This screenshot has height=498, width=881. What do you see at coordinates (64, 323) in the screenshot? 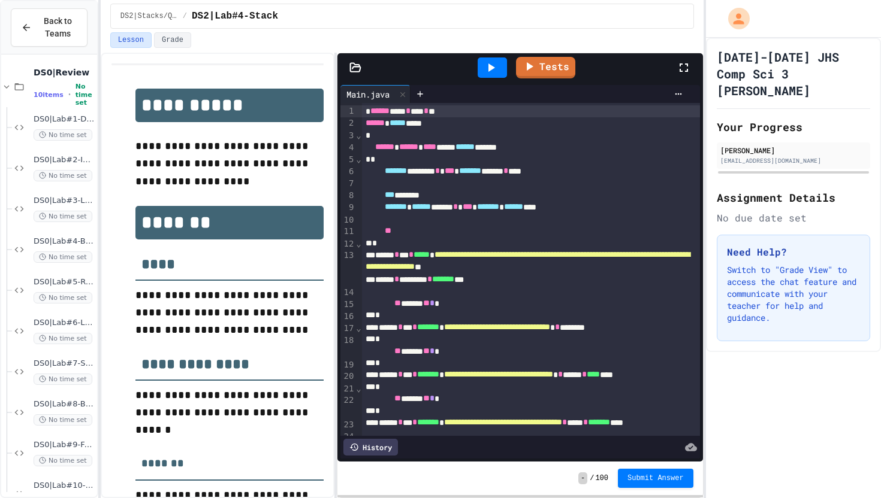
I see `span: DS0|Lab#6-ListMagicStrings` at bounding box center [64, 323].